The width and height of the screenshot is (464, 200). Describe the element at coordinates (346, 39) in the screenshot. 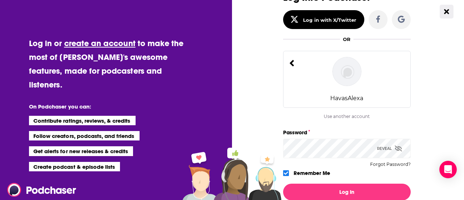

I see `div: OR` at that location.